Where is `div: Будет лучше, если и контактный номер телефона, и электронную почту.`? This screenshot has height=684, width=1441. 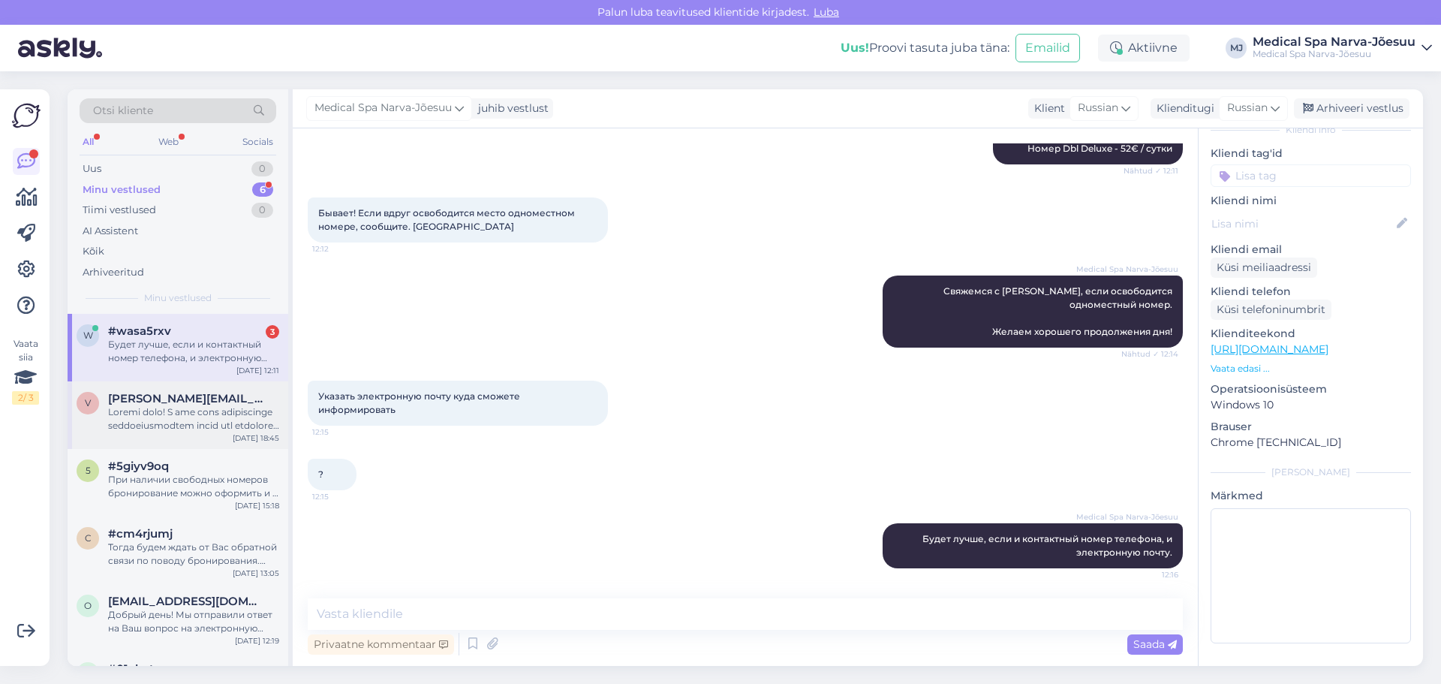 div: Будет лучше, если и контактный номер телефона, и электронную почту. is located at coordinates (194, 351).